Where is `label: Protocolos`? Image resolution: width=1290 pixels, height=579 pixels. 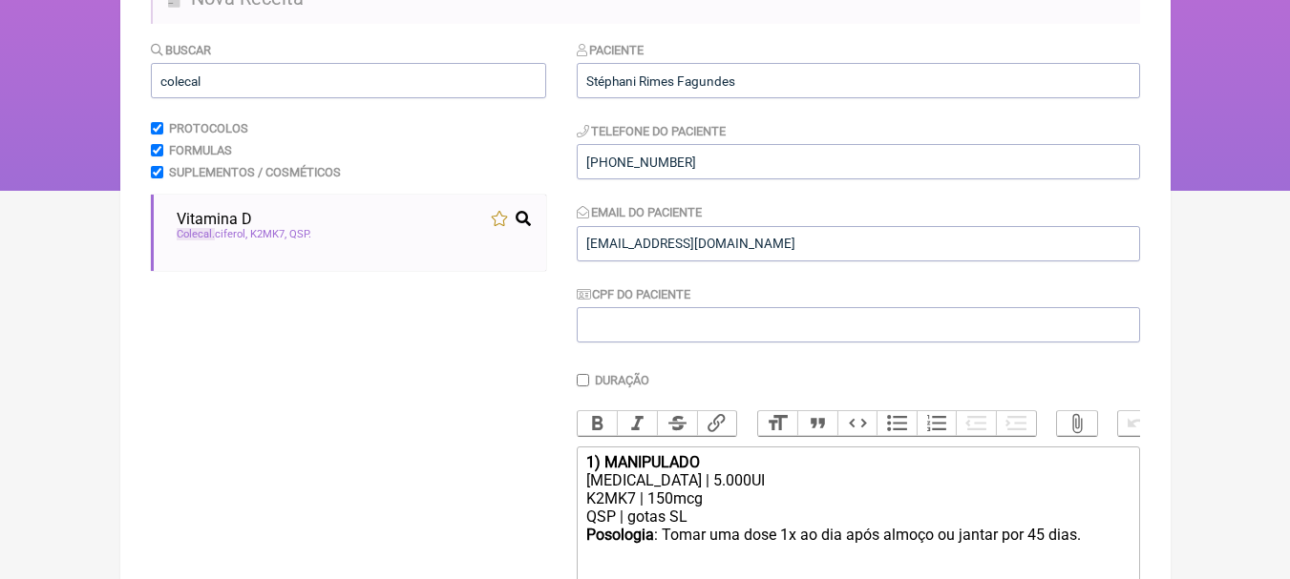
label: Protocolos is located at coordinates (208, 128).